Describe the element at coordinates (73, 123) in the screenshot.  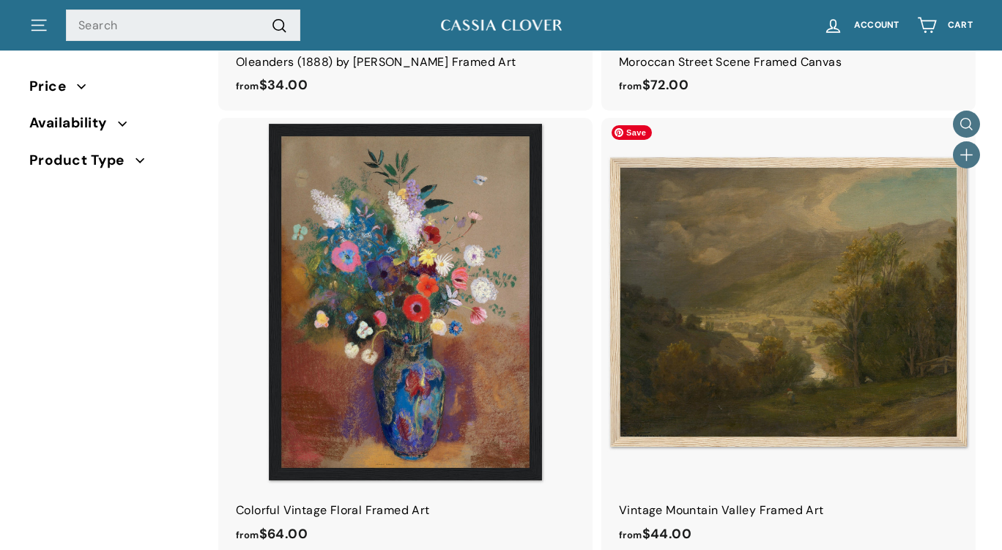
I see `span: Availability` at that location.